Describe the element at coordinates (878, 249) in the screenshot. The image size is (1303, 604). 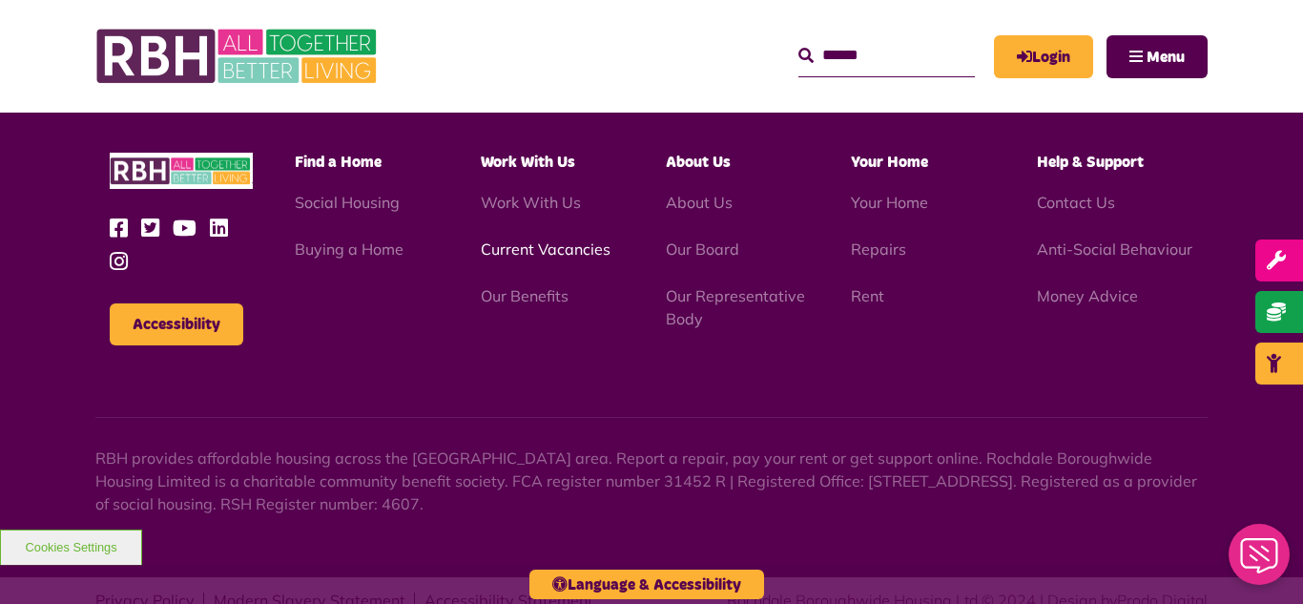
I see `a: Repairs` at that location.